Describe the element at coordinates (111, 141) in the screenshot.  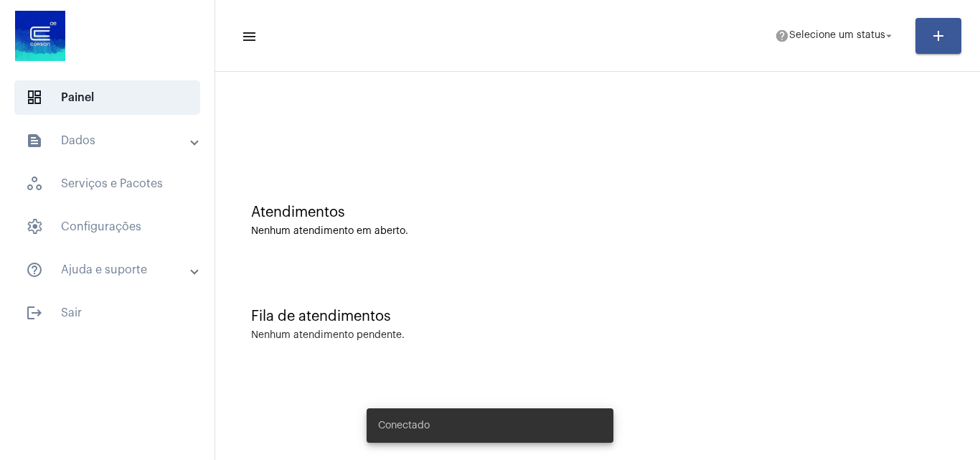
I see `mat-expansion-panel-header: sidenav iconDados` at that location.